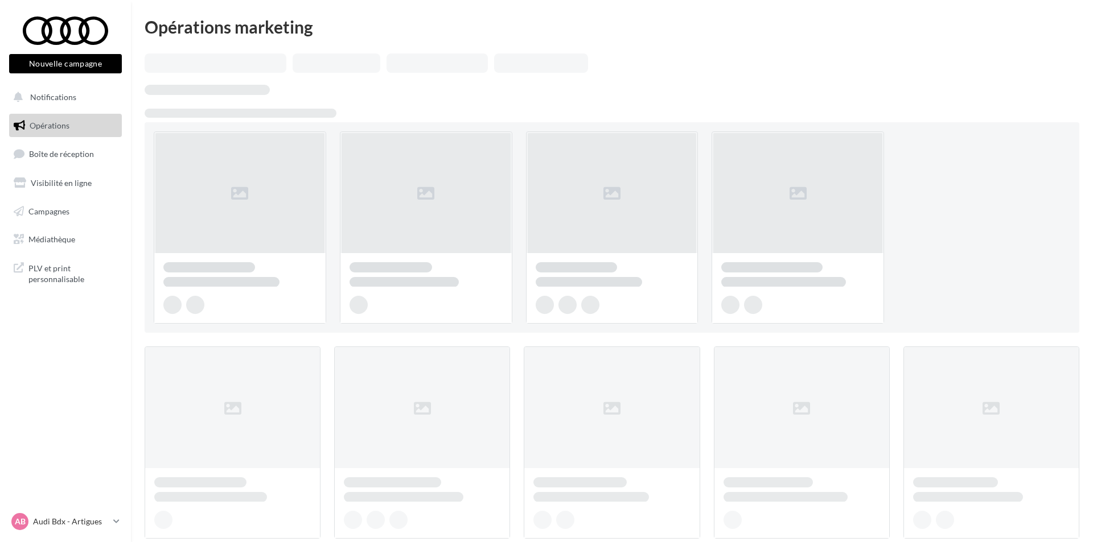  Describe the element at coordinates (65, 126) in the screenshot. I see `a: Opérations` at that location.